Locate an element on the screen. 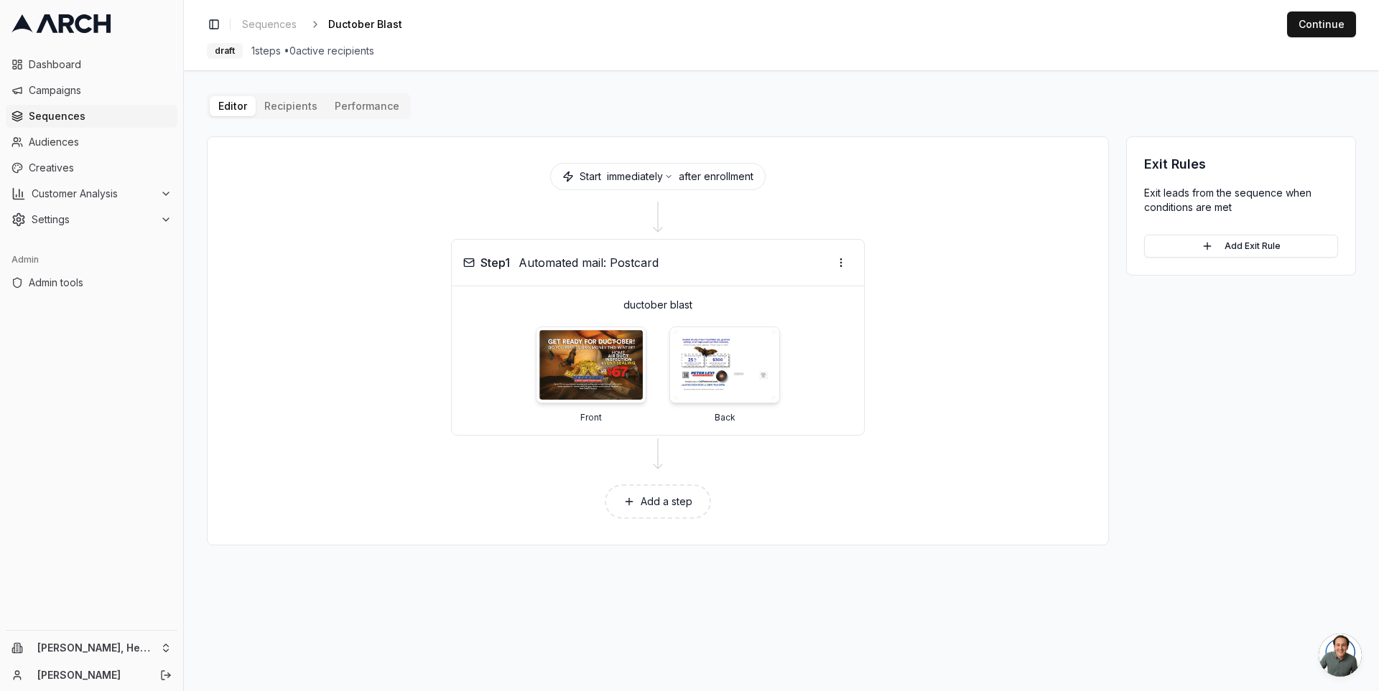 The height and width of the screenshot is (691, 1379). p: ductober blast is located at coordinates (658, 305).